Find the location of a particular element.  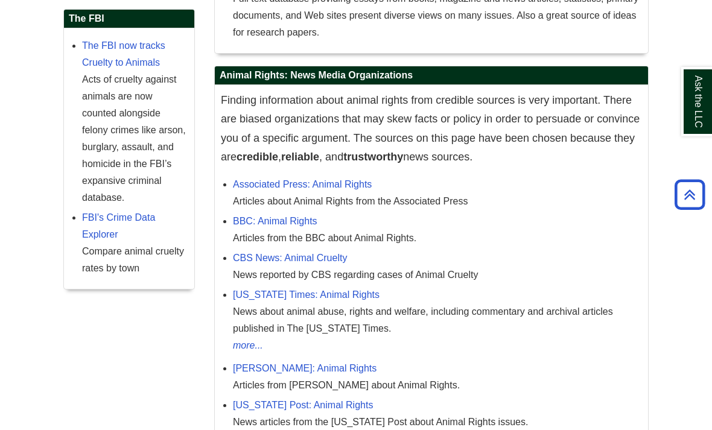

div: News reported by CBS regarding cases of Animal Cruelty is located at coordinates (438, 275).